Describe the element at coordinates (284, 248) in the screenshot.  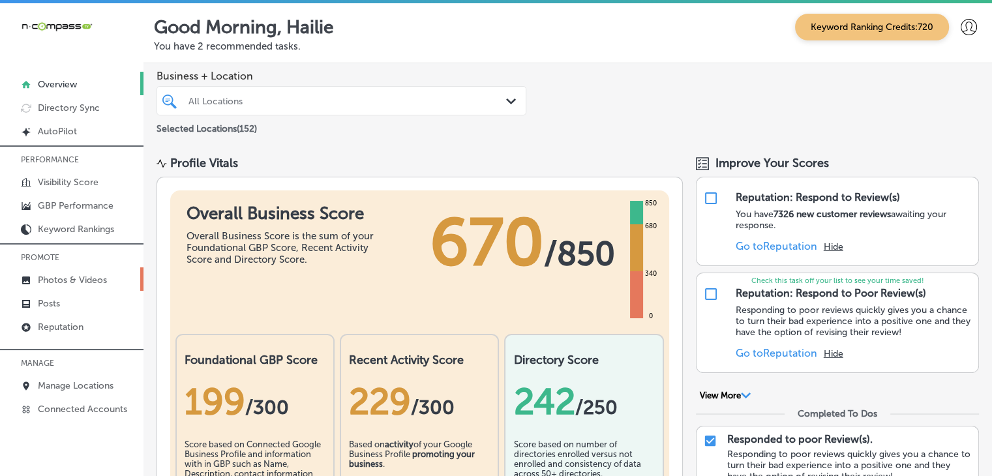
I see `div: Overall Business Score is the sum of your Foundational GBP Score, Recent Activity Score and Direc...` at that location.